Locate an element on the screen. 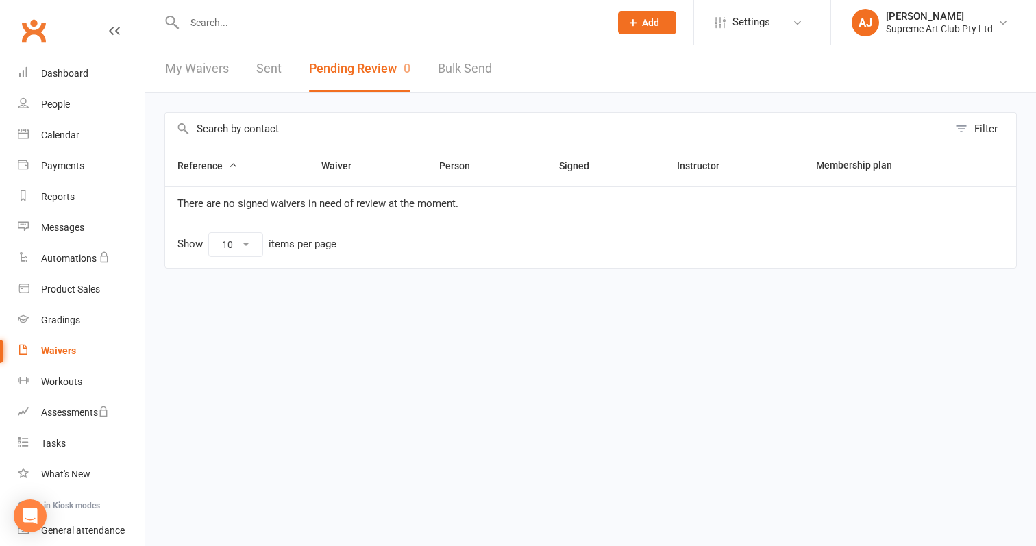 This screenshot has width=1036, height=546. input: Search... is located at coordinates (390, 23).